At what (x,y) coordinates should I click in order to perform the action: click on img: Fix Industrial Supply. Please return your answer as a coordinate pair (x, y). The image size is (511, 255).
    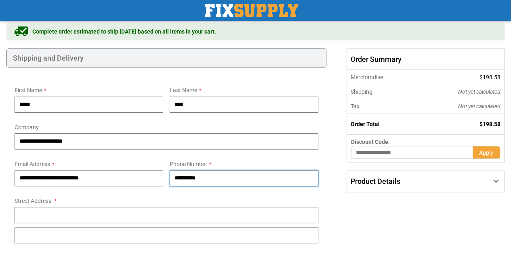
    Looking at the image, I should click on (252, 11).